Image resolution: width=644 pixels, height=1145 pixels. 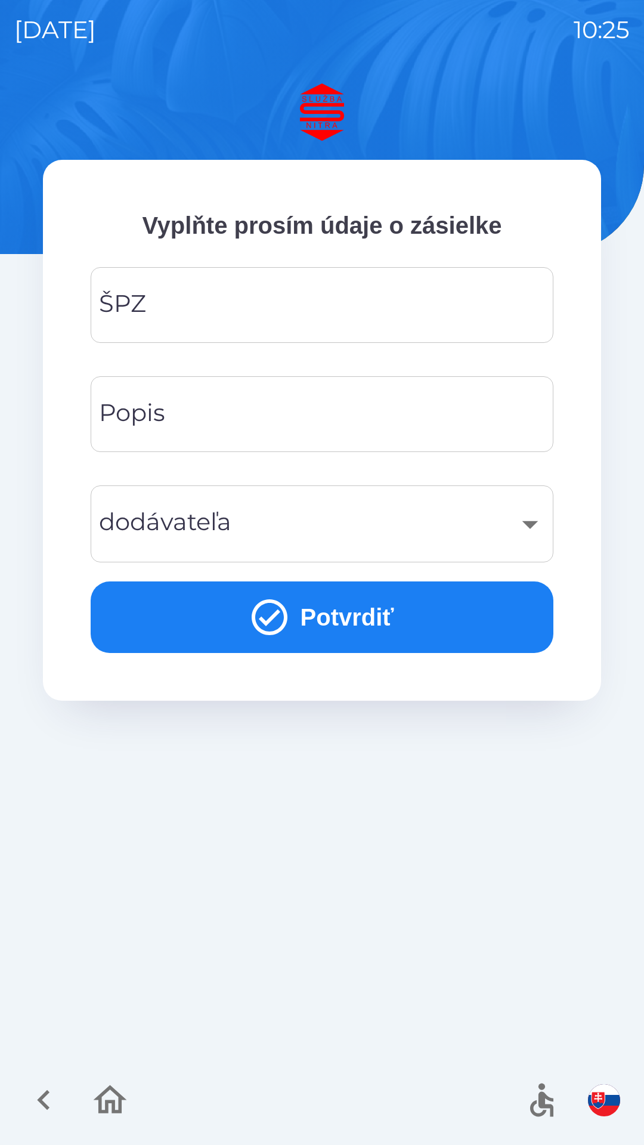 What do you see at coordinates (604, 1100) in the screenshot?
I see `img: sk flag` at bounding box center [604, 1100].